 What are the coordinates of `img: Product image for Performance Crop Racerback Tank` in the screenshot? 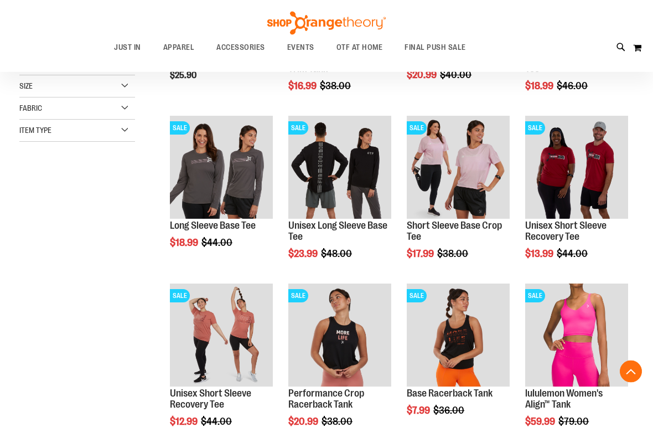 It's located at (340, 335).